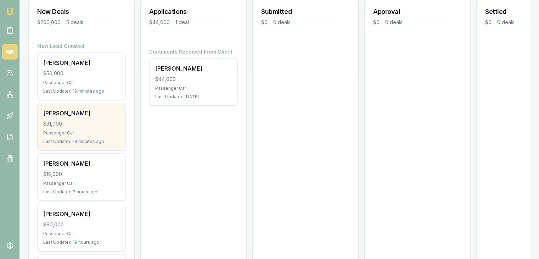 The height and width of the screenshot is (259, 539). Describe the element at coordinates (81, 12) in the screenshot. I see `h3: New Deals` at that location.